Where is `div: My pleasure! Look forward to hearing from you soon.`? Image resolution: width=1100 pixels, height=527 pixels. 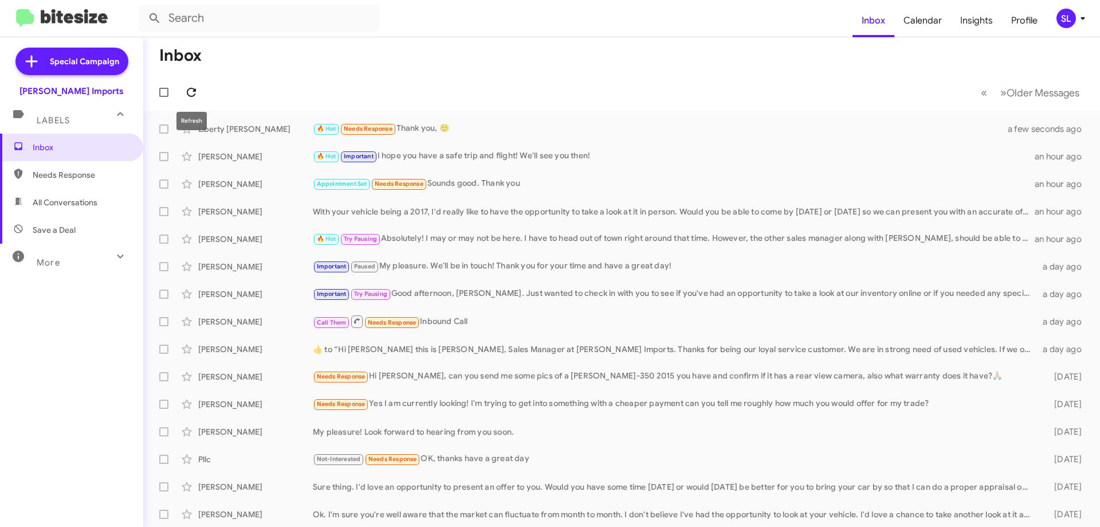
div: My pleasure! Look forward to hearing from you soon. is located at coordinates (674, 431).